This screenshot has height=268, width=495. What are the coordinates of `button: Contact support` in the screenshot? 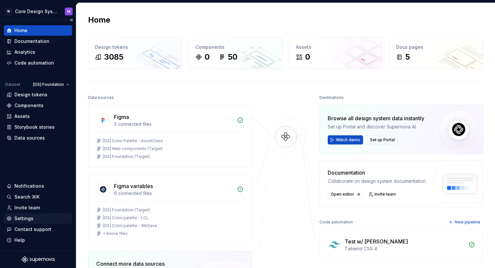 It's located at (38, 229).